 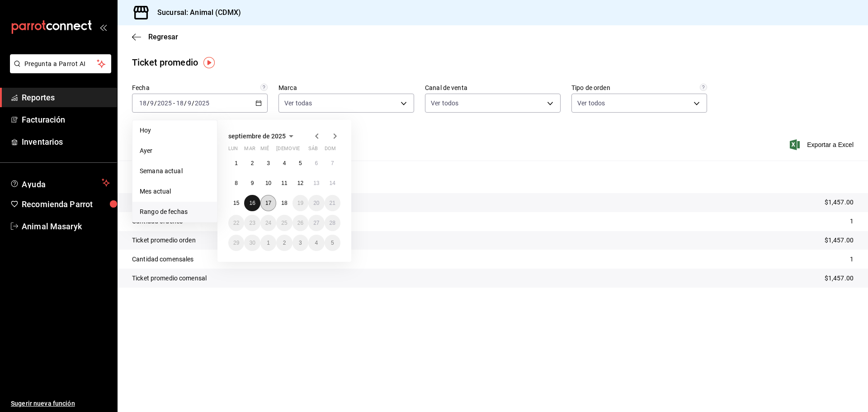 I want to click on abbr: domingo, so click(x=330, y=150).